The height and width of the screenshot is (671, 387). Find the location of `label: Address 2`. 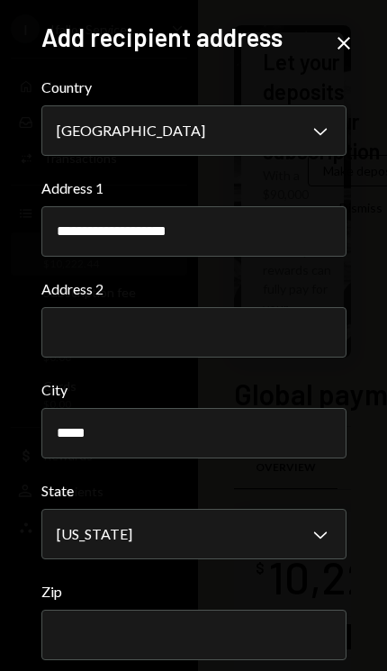

label: Address 2 is located at coordinates (194, 289).